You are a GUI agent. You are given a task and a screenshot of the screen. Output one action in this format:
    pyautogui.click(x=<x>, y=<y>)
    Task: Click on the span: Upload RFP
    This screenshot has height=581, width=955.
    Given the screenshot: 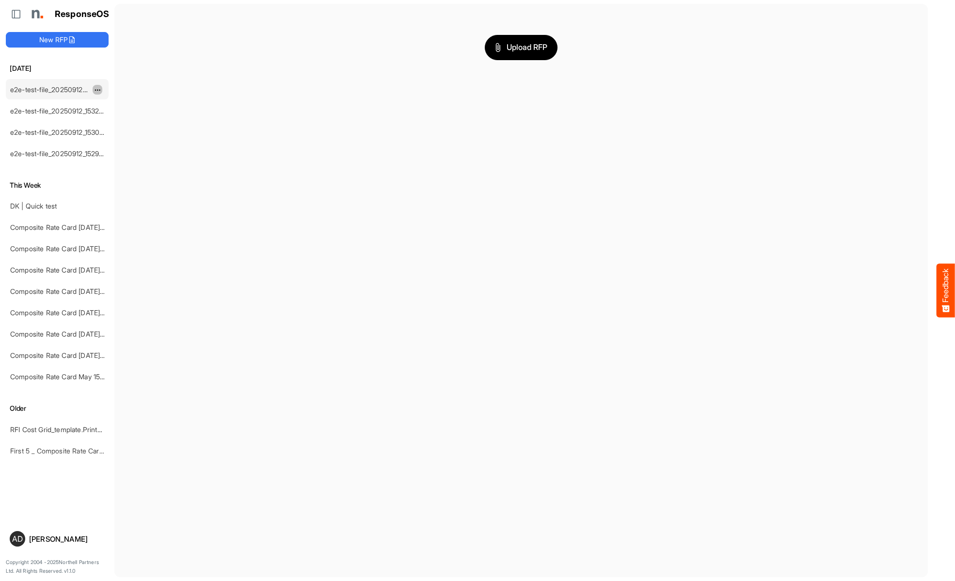 What is the action you would take?
    pyautogui.click(x=521, y=48)
    